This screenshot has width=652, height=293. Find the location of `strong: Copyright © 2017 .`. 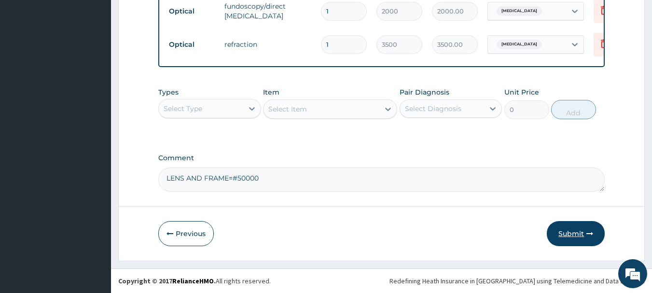

strong: Copyright © 2017 . is located at coordinates (167, 281).